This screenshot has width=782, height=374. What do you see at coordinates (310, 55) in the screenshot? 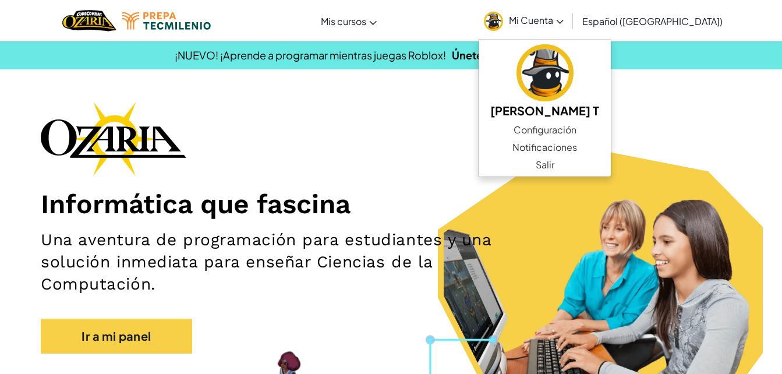
I see `span: ¡NUEVO! ¡Aprende a programar mientras juegas Roblox!` at bounding box center [310, 55].